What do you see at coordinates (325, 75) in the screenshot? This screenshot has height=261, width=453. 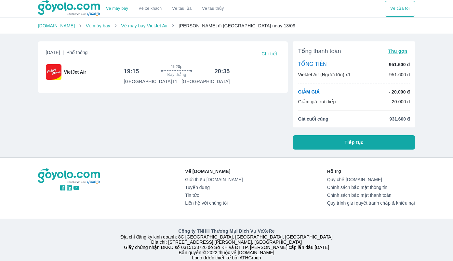 I see `p: VietJet Air (Người lớn) x1` at bounding box center [325, 75].